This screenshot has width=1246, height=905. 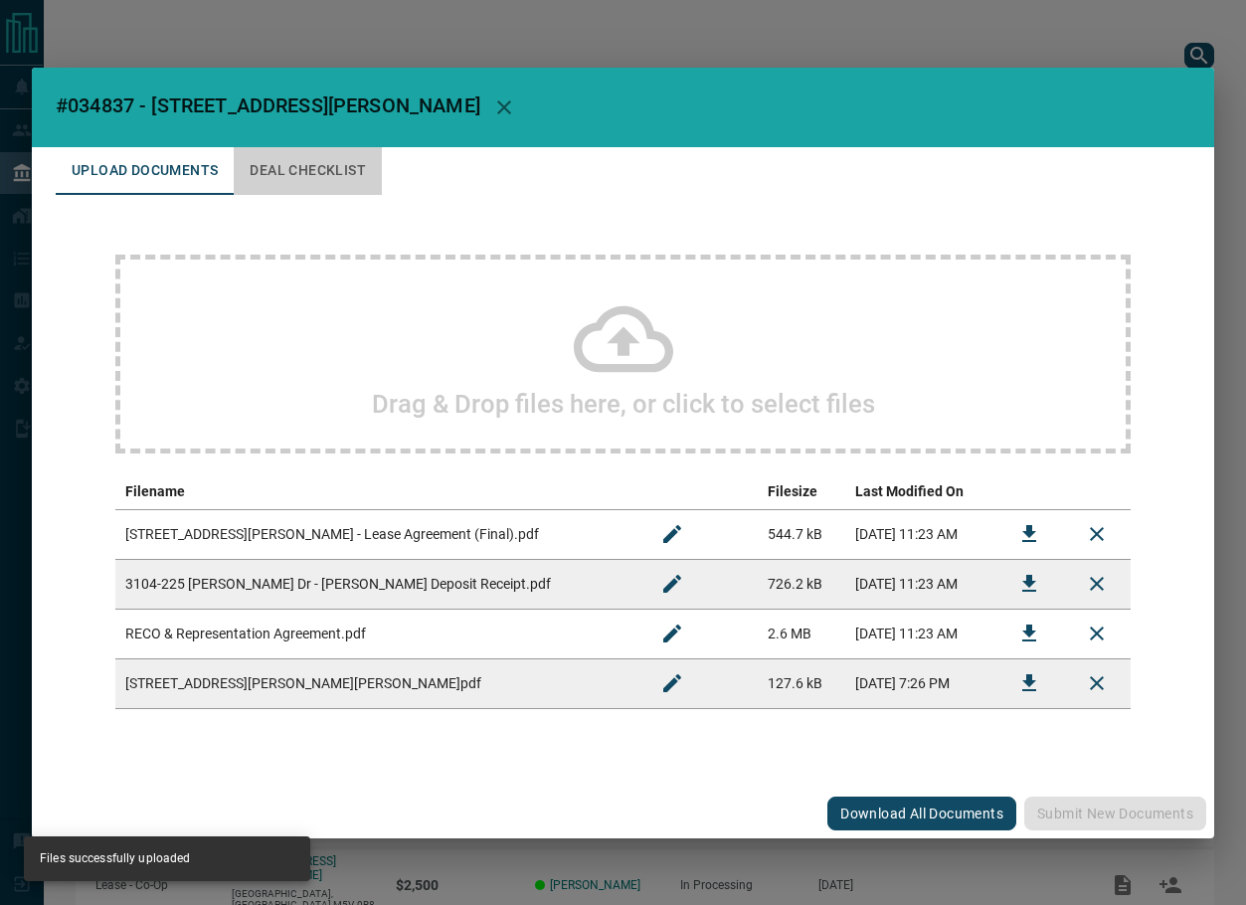 I want to click on button: Upload Documents, so click(x=144, y=171).